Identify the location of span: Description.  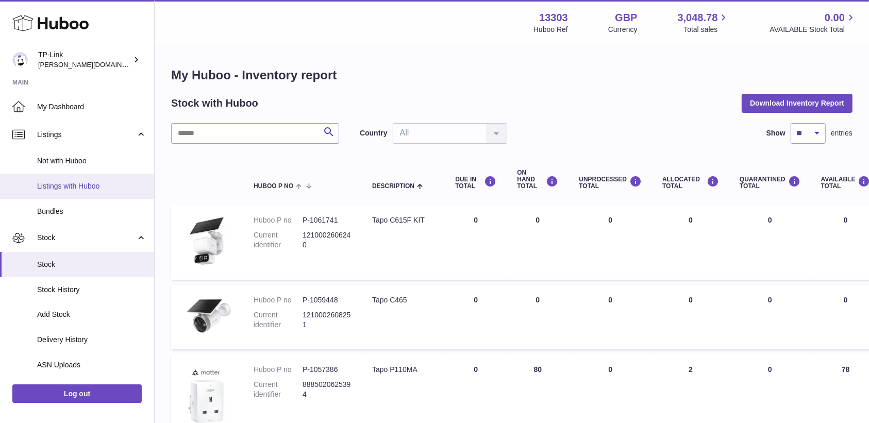
(393, 186).